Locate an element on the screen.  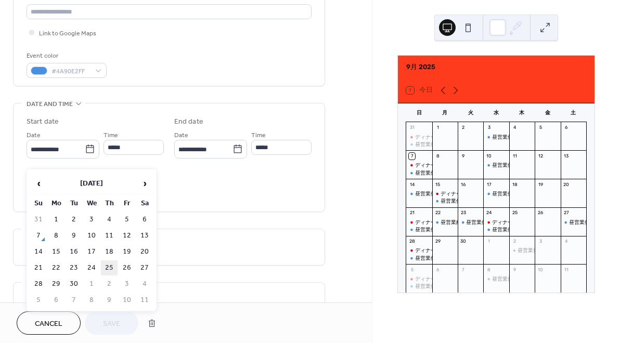
span: Cancel is located at coordinates (48, 324).